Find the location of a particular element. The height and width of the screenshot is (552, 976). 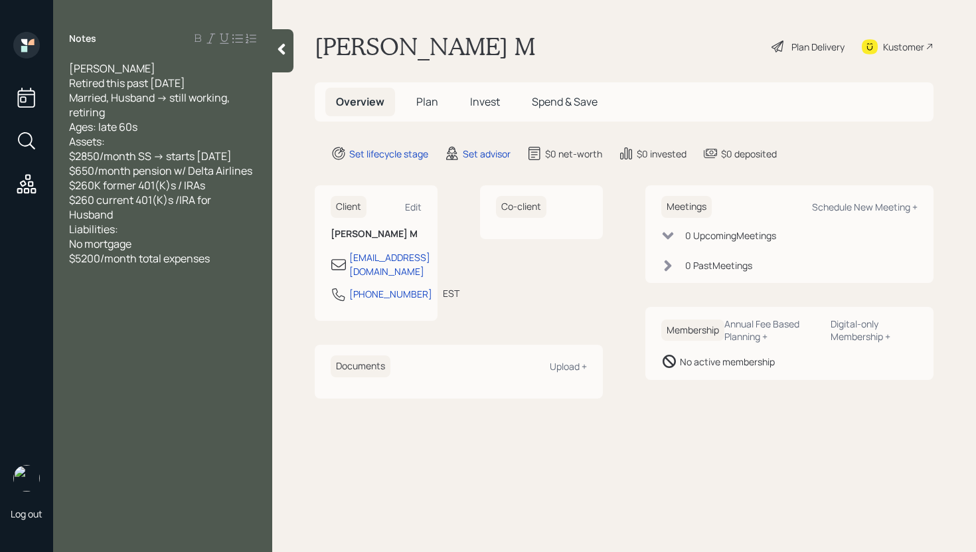

div: Set advisor is located at coordinates (487, 153).